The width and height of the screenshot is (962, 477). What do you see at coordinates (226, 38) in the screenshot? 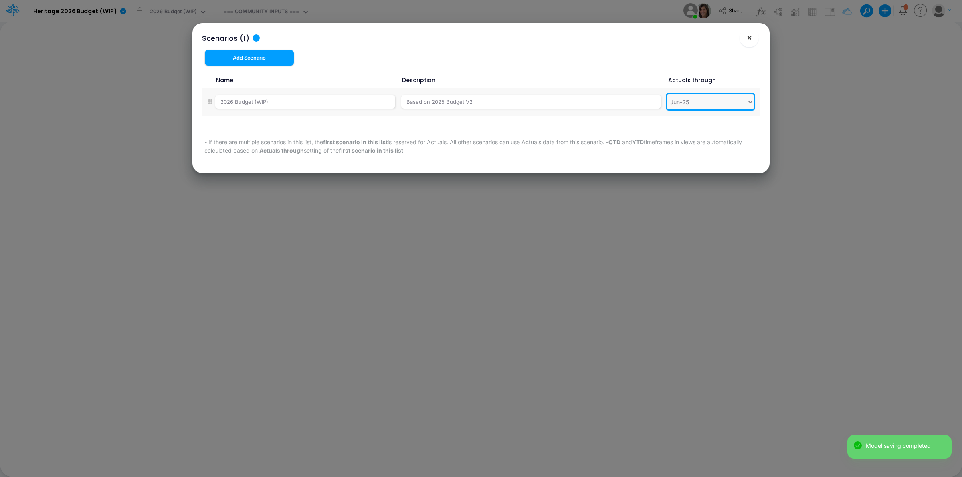
I see `div: Scenarios (1)` at bounding box center [226, 38].